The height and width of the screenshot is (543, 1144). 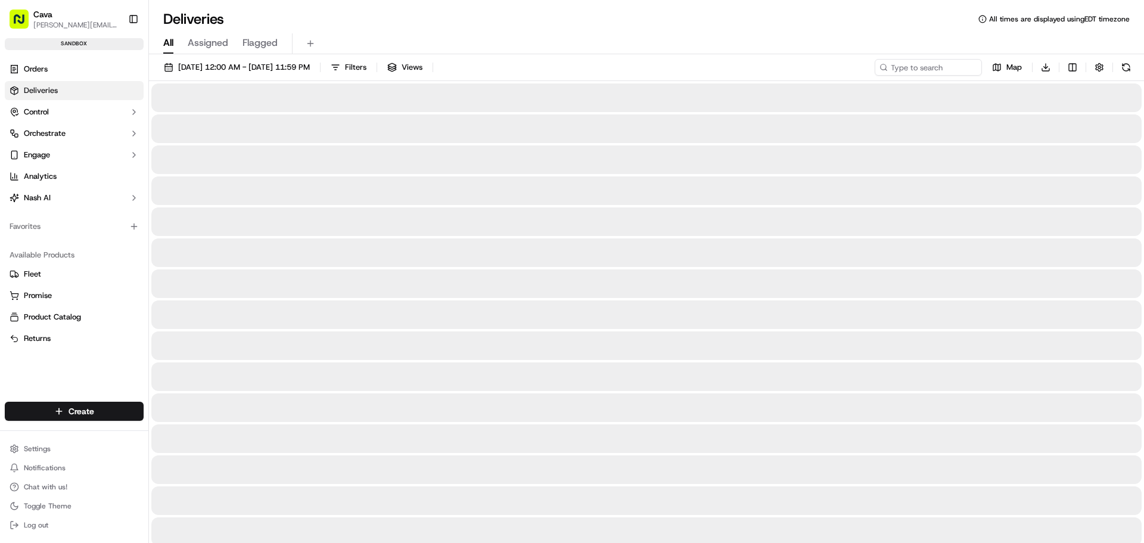 What do you see at coordinates (74, 44) in the screenshot?
I see `div: sandbox` at bounding box center [74, 44].